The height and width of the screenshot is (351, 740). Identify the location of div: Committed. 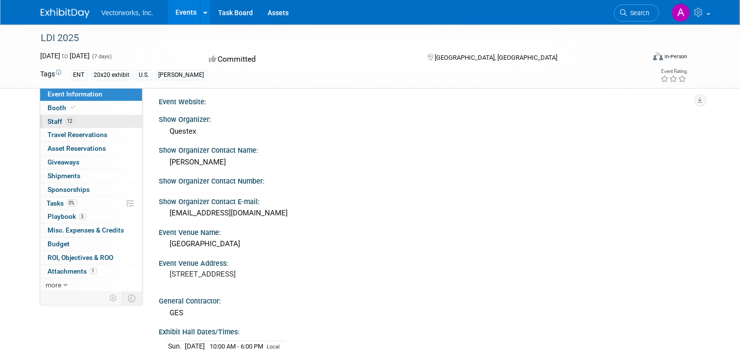
(309, 59).